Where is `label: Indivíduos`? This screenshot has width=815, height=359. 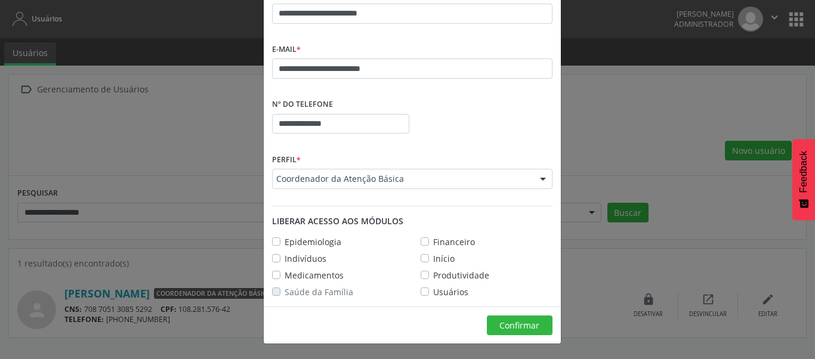
label: Indivíduos is located at coordinates (305, 258).